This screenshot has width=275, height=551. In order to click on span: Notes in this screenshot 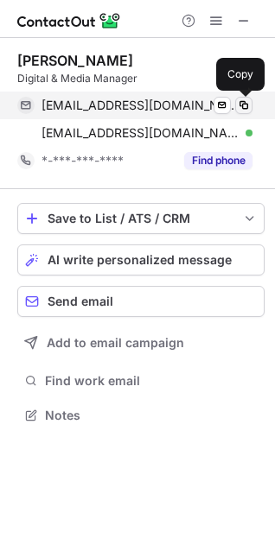, I will do `click(151, 415)`.